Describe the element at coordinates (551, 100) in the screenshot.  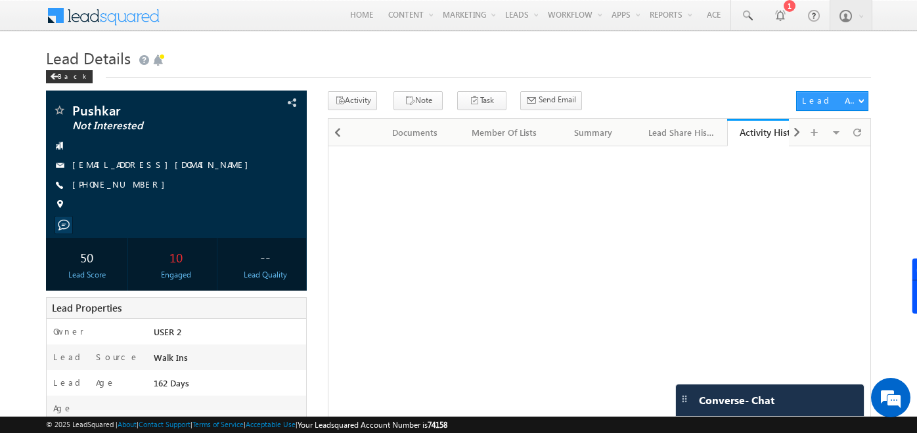
I see `button: Send Email` at that location.